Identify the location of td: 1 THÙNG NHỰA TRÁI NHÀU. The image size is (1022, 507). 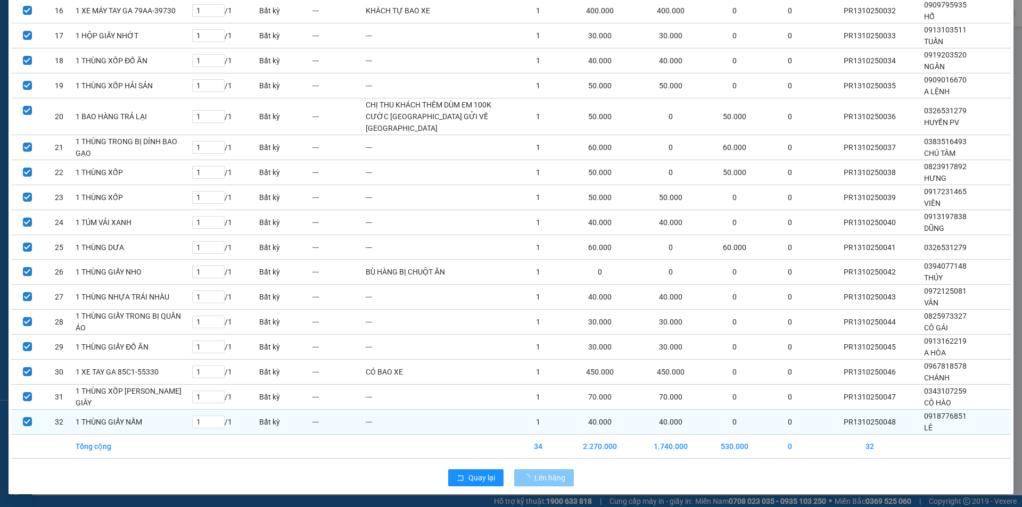
(133, 297).